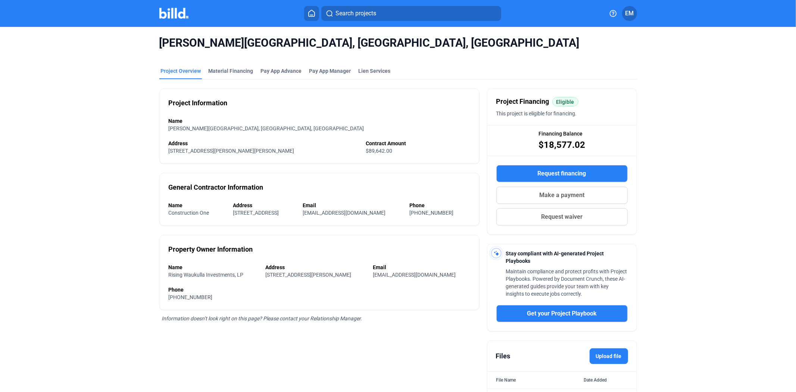 The width and height of the screenshot is (796, 392). Describe the element at coordinates (561, 145) in the screenshot. I see `span: $18,577.02` at that location.